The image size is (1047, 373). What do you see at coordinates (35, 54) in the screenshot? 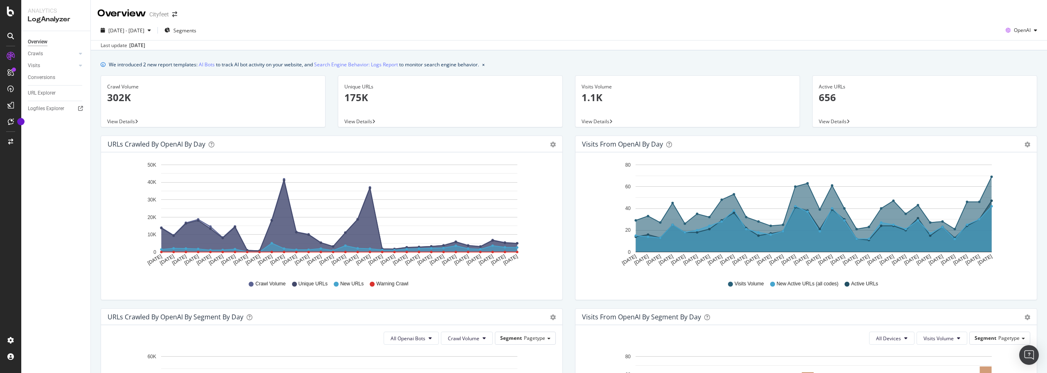
I see `div: Crawls` at bounding box center [35, 54].